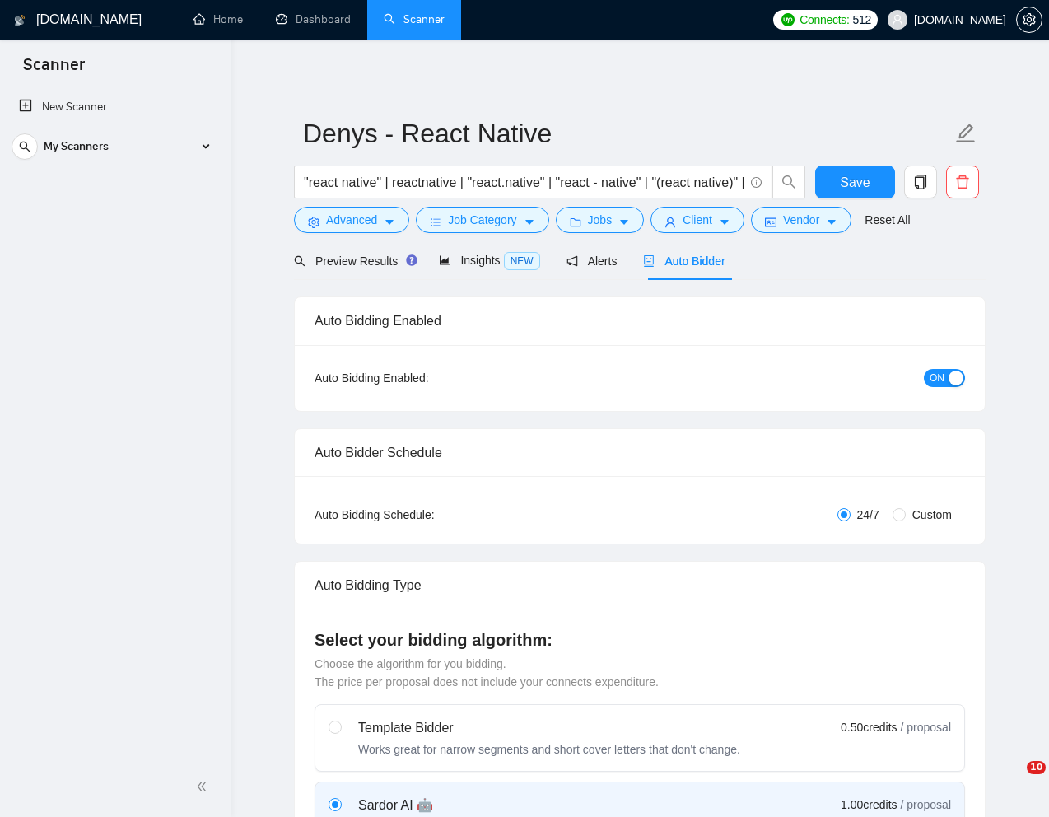  What do you see at coordinates (801, 220) in the screenshot?
I see `button: idcardVendorcaret-down` at bounding box center [801, 220].